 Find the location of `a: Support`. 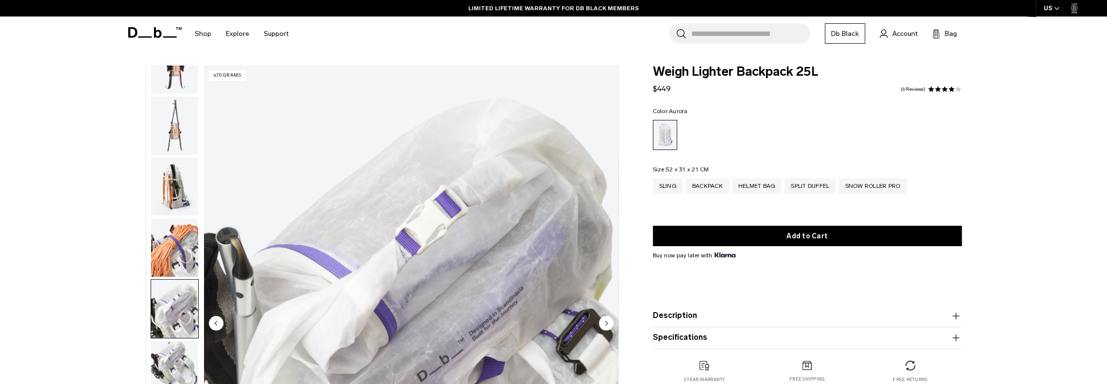

a: Support is located at coordinates (276, 34).